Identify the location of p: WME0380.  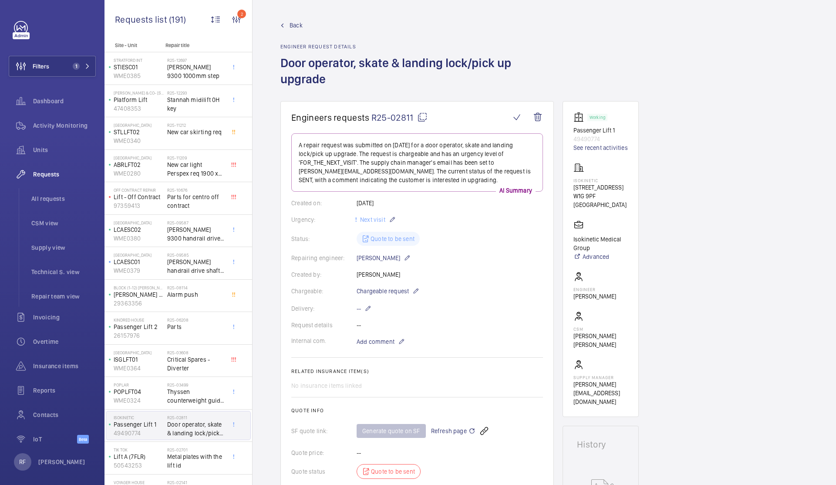
(138, 238).